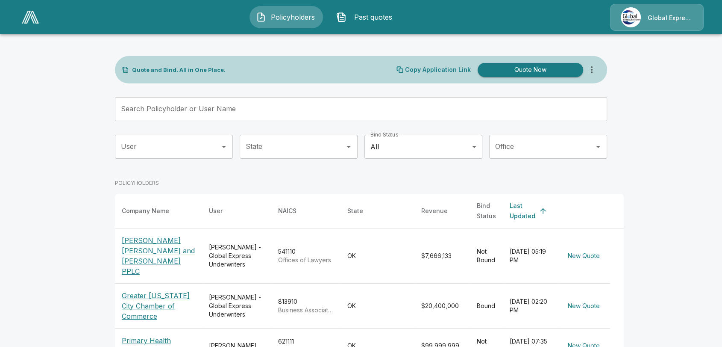 This screenshot has height=347, width=722. Describe the element at coordinates (592, 70) in the screenshot. I see `button: more` at that location.